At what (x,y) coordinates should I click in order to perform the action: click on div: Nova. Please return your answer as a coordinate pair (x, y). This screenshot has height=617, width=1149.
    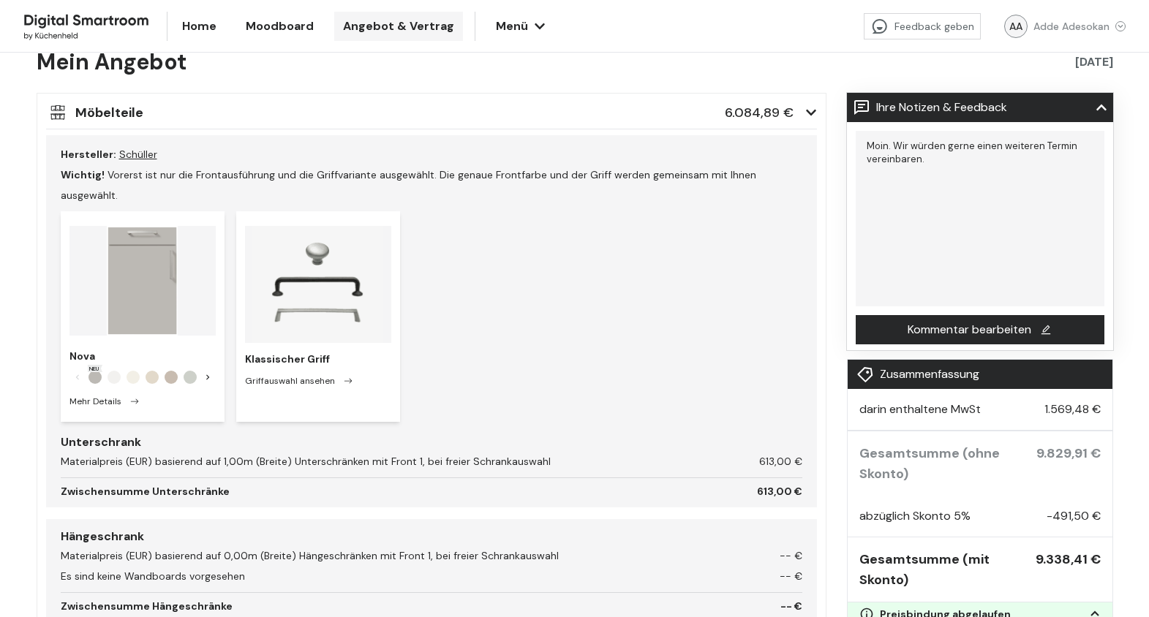
    Looking at the image, I should click on (143, 356).